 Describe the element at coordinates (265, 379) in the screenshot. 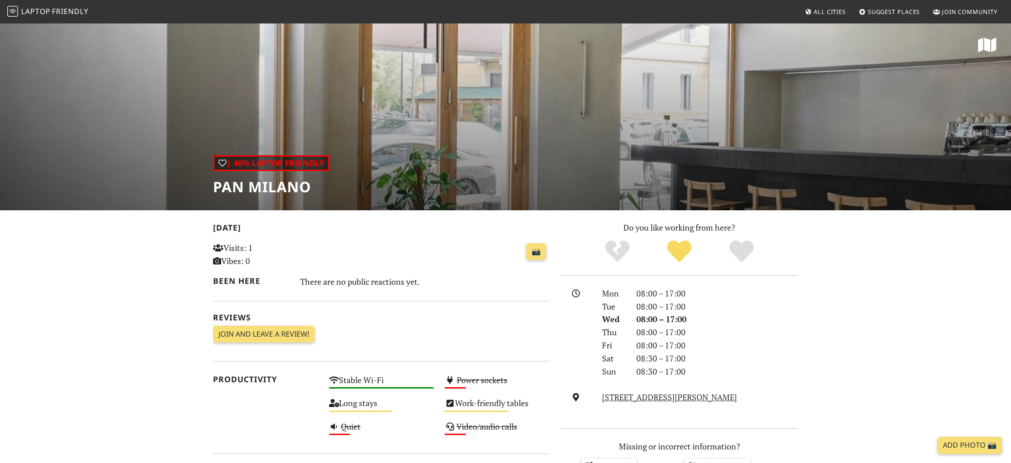

I see `h2: Productivity` at that location.